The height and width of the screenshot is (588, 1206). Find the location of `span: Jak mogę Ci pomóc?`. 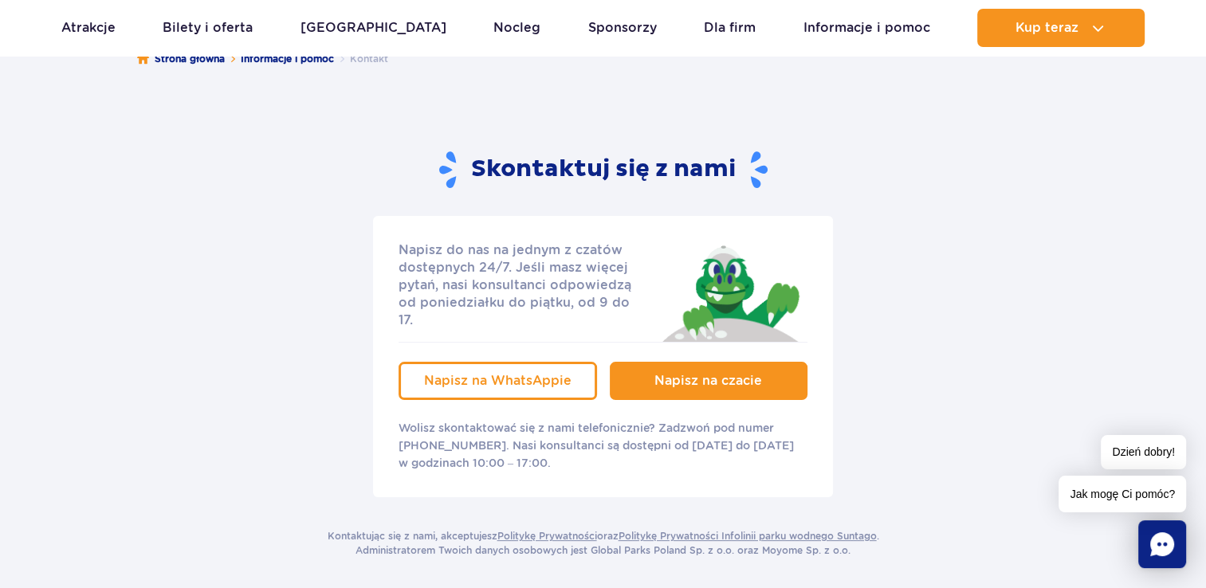

span: Jak mogę Ci pomóc? is located at coordinates (1122, 494).